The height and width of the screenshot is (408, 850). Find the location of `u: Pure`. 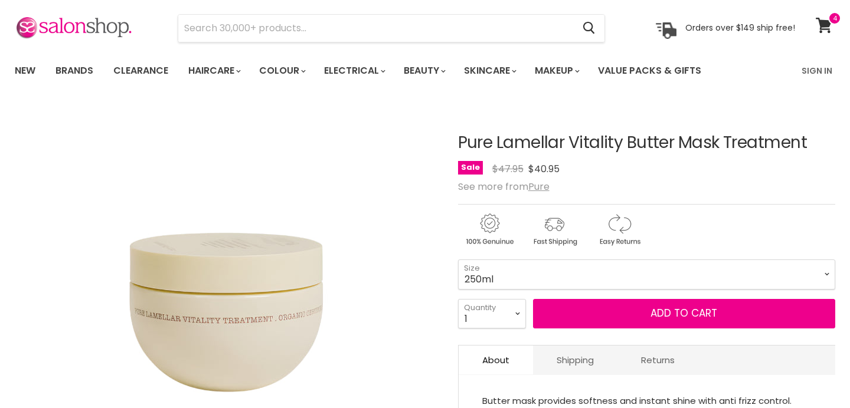

u: Pure is located at coordinates (539, 186).